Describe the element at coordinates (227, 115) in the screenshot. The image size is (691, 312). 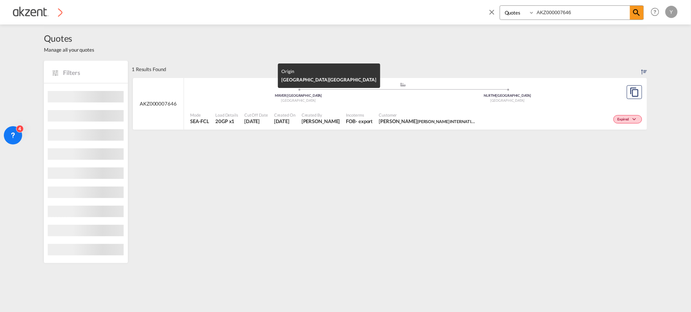
I see `span: Load Details` at that location.